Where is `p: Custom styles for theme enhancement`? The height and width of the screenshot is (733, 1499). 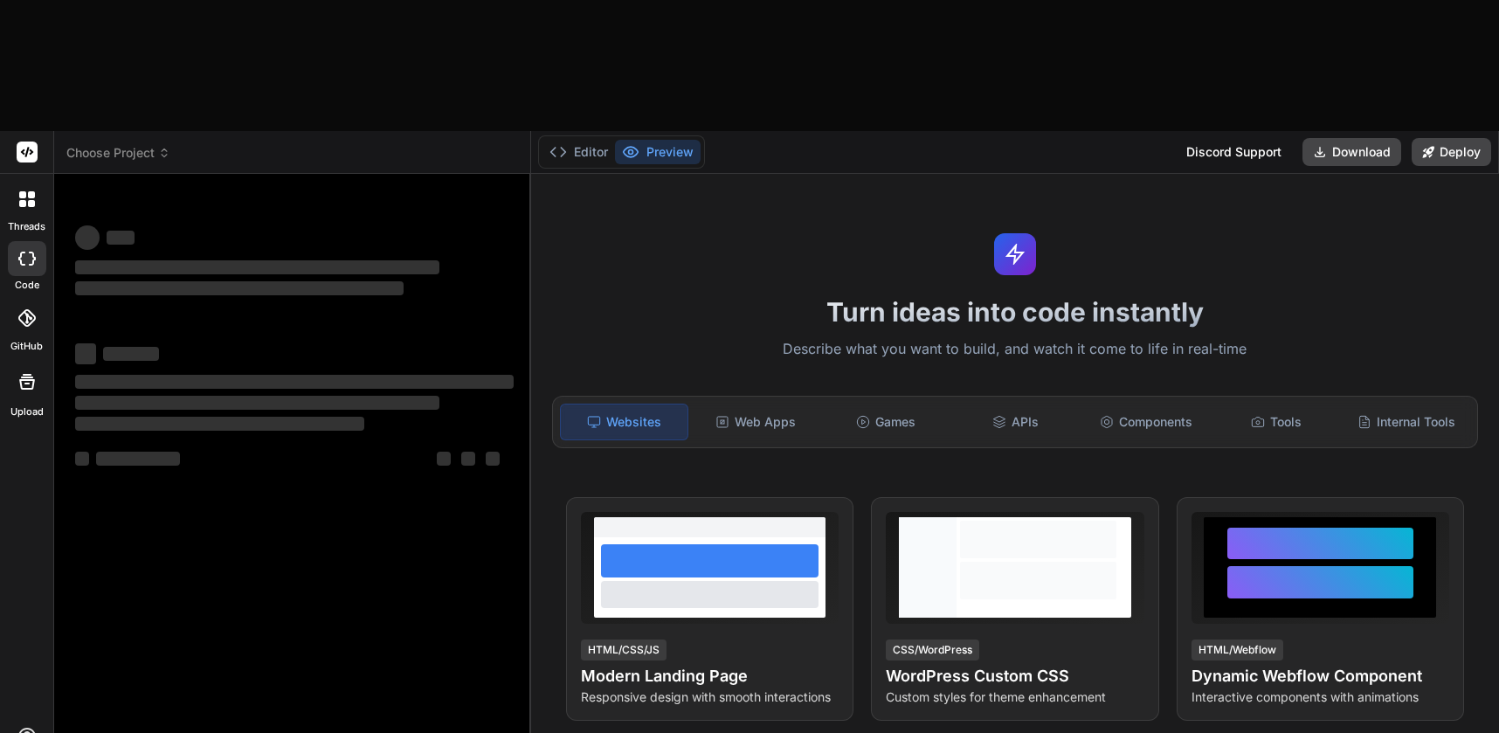
p: Custom styles for theme enhancement is located at coordinates (1014, 697).